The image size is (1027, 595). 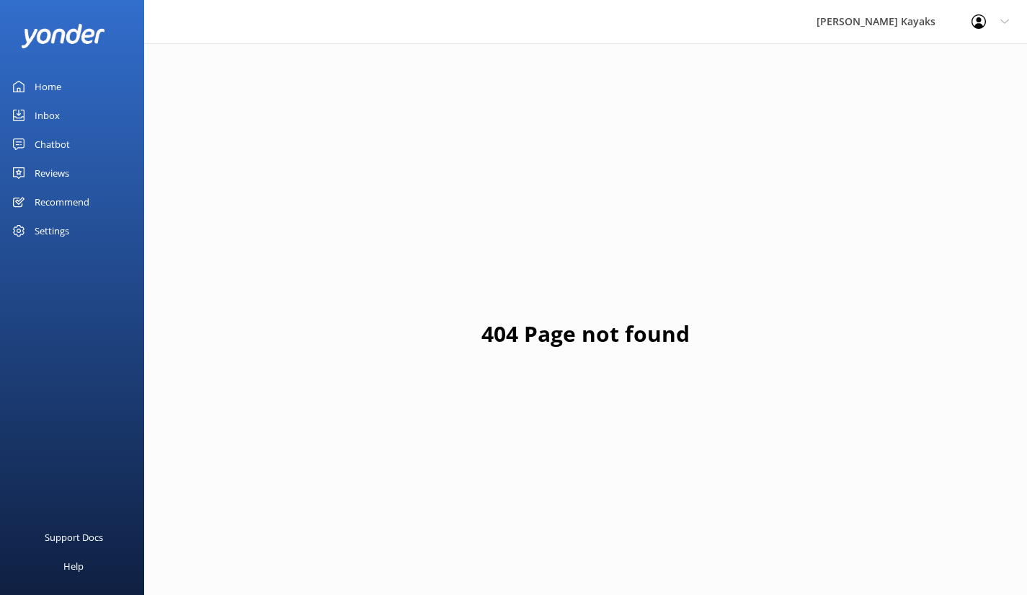 I want to click on div: Help, so click(x=74, y=566).